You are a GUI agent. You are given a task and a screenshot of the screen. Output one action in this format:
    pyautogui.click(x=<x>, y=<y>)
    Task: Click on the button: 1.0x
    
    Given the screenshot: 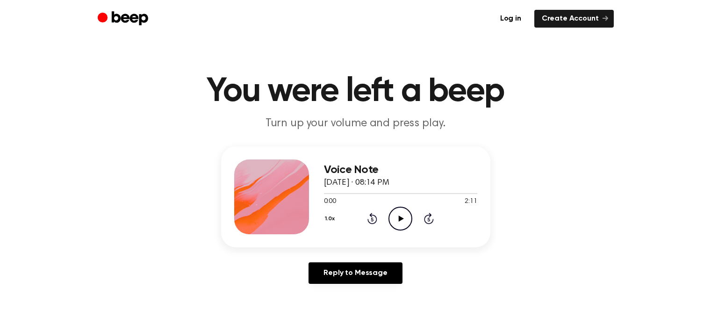 What is the action you would take?
    pyautogui.click(x=331, y=219)
    